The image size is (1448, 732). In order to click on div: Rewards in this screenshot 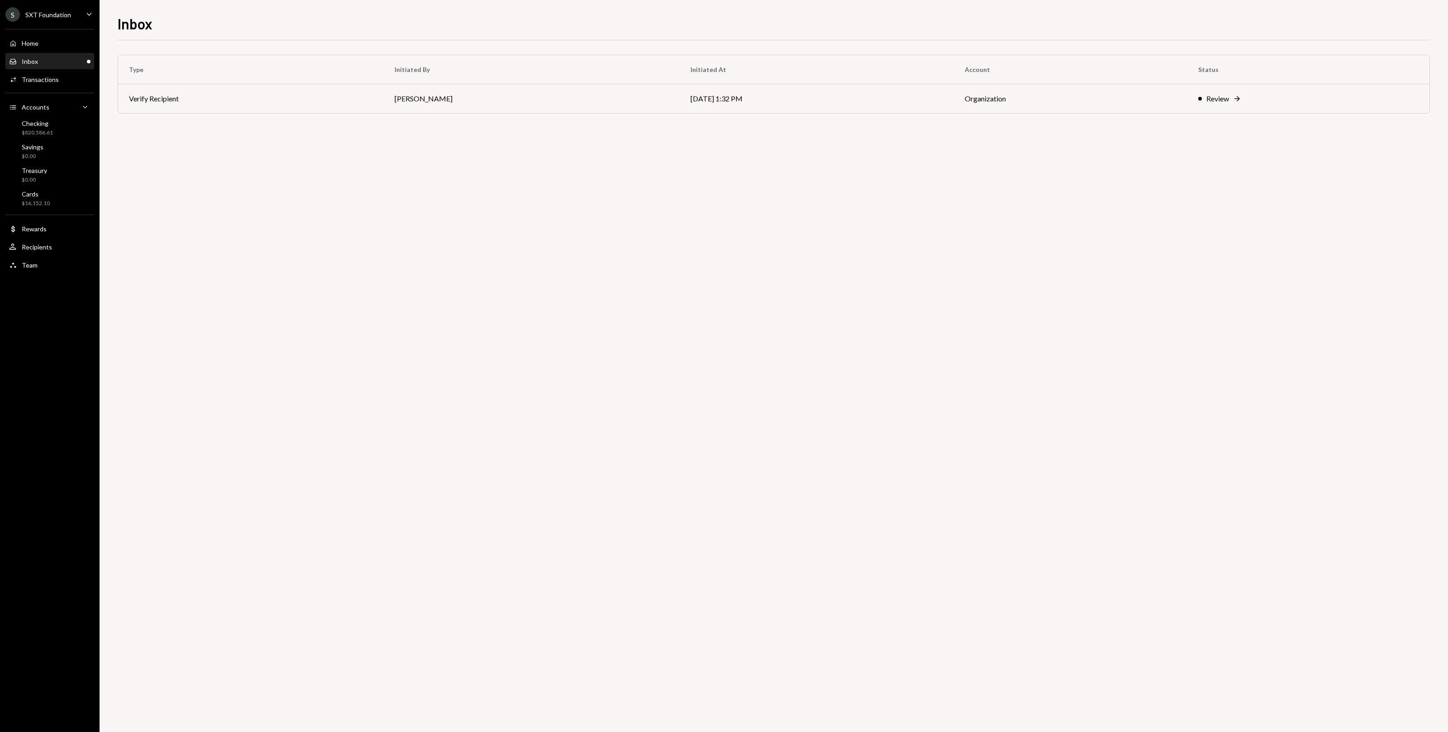, I will do `click(34, 228)`.